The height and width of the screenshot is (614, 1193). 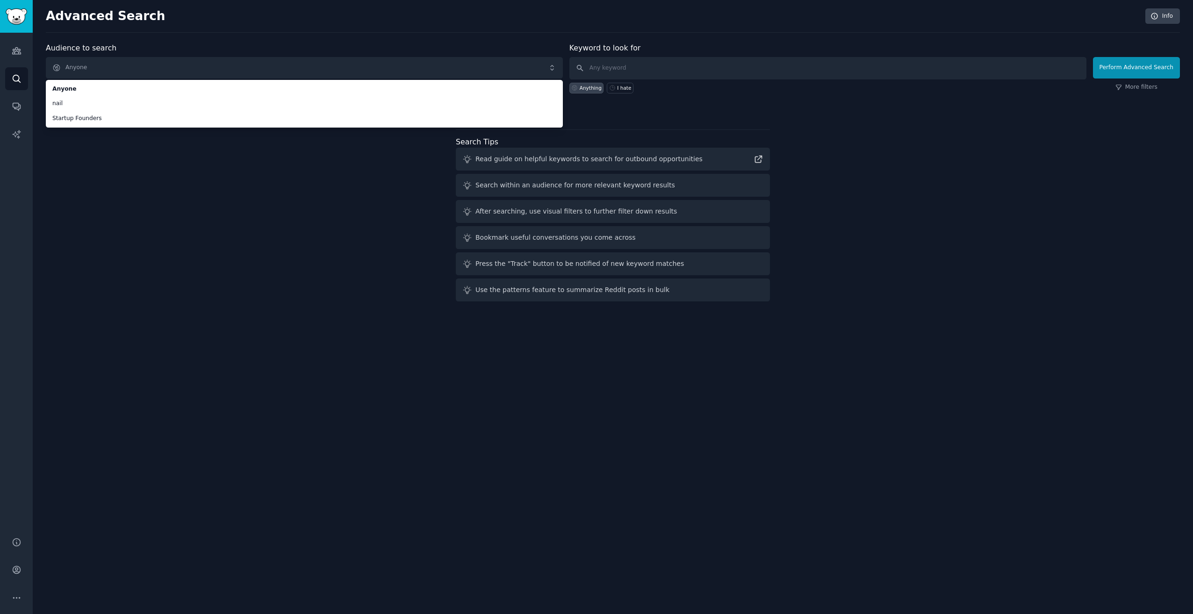 I want to click on ul: Anyone, so click(x=304, y=104).